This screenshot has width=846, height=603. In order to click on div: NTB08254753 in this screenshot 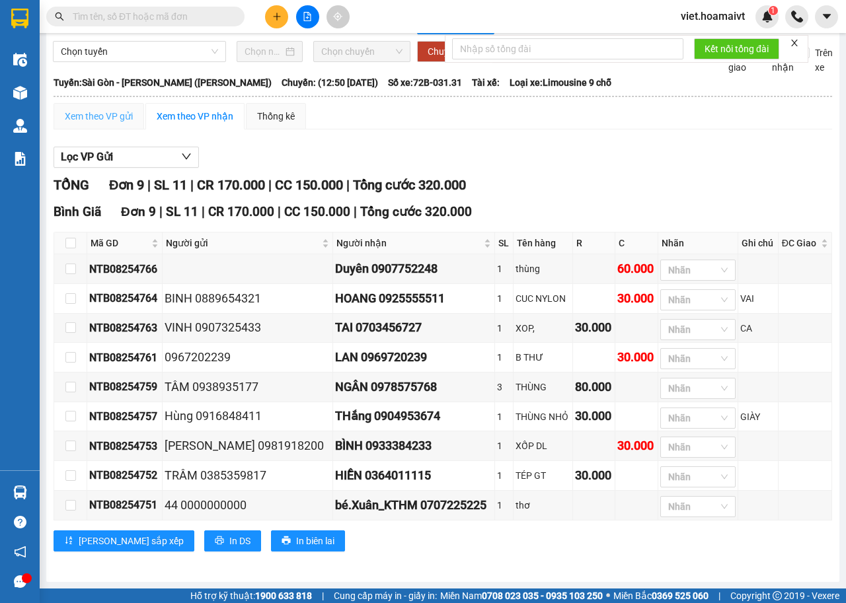, I will do `click(124, 446)`.